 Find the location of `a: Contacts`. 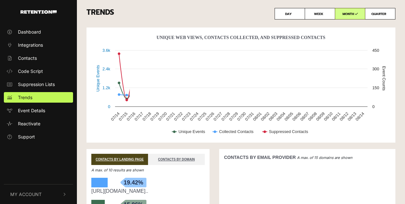

a: Contacts is located at coordinates (38, 58).